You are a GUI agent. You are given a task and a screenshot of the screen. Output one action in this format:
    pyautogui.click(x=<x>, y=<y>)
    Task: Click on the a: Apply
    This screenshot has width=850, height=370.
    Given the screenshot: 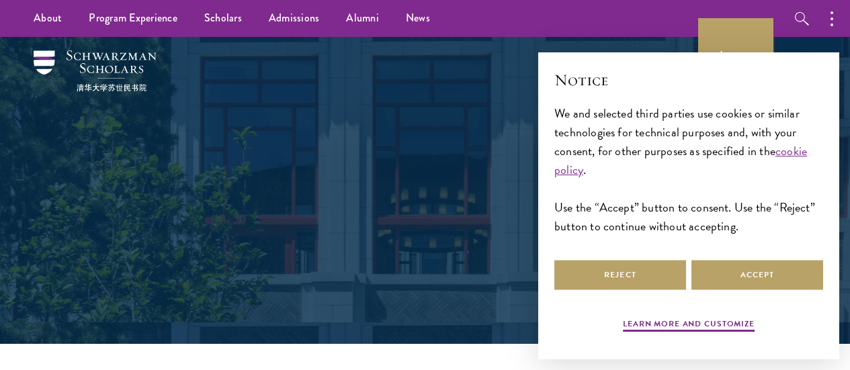 What is the action you would take?
    pyautogui.click(x=736, y=56)
    